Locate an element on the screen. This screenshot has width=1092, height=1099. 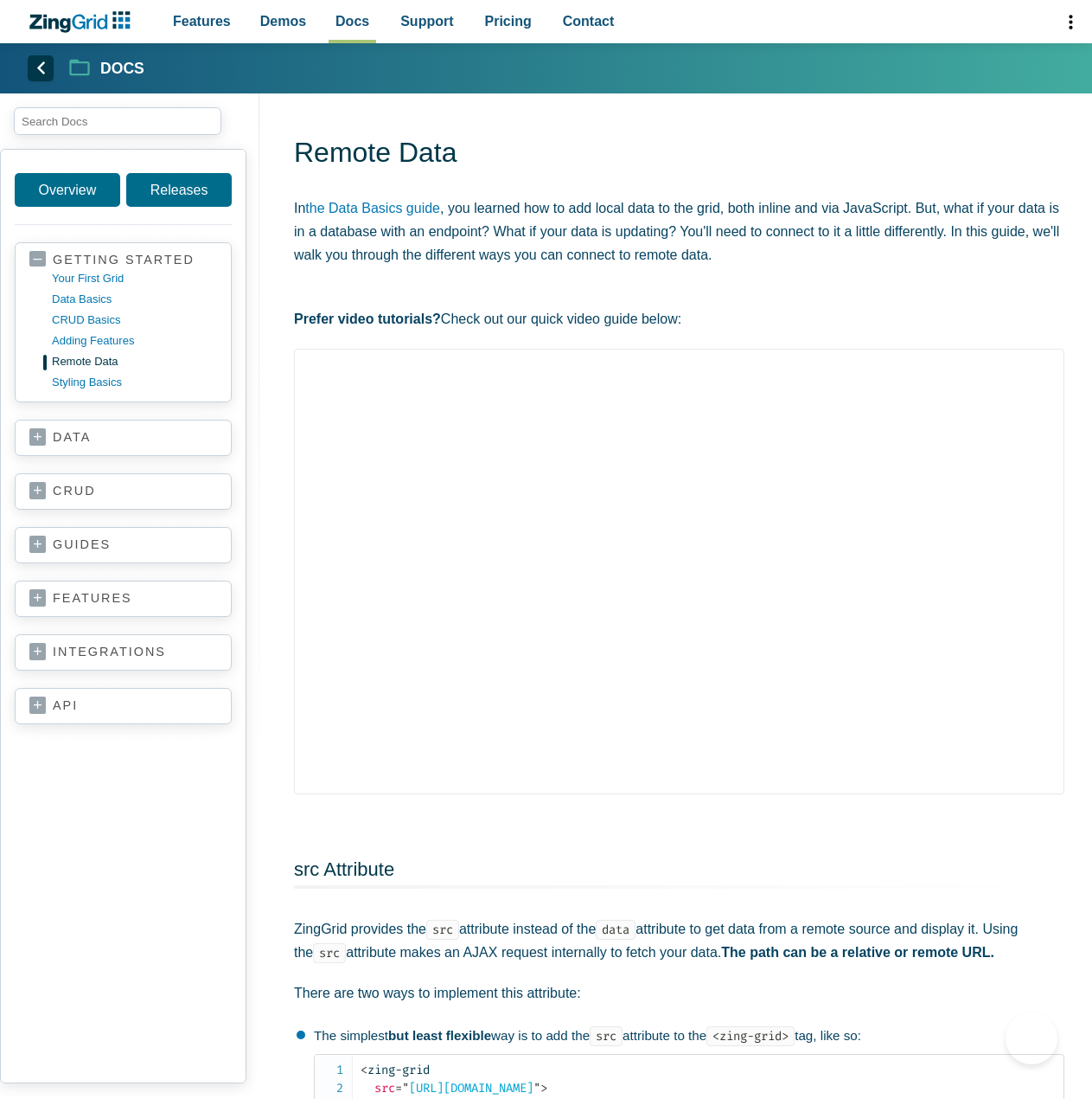
a: guides is located at coordinates (123, 545).